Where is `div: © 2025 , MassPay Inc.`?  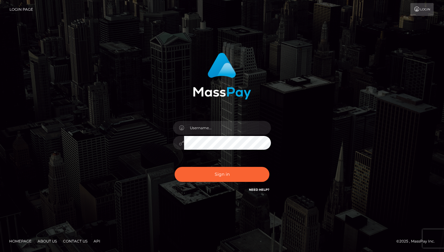 div: © 2025 , MassPay Inc. is located at coordinates (418, 241).